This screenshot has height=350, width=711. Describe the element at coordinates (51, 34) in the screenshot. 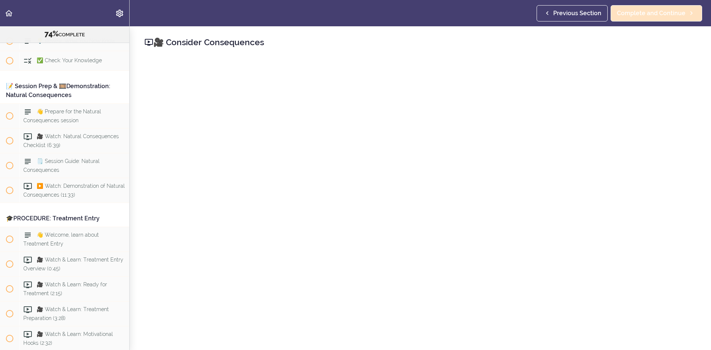

I see `span: 74%` at that location.